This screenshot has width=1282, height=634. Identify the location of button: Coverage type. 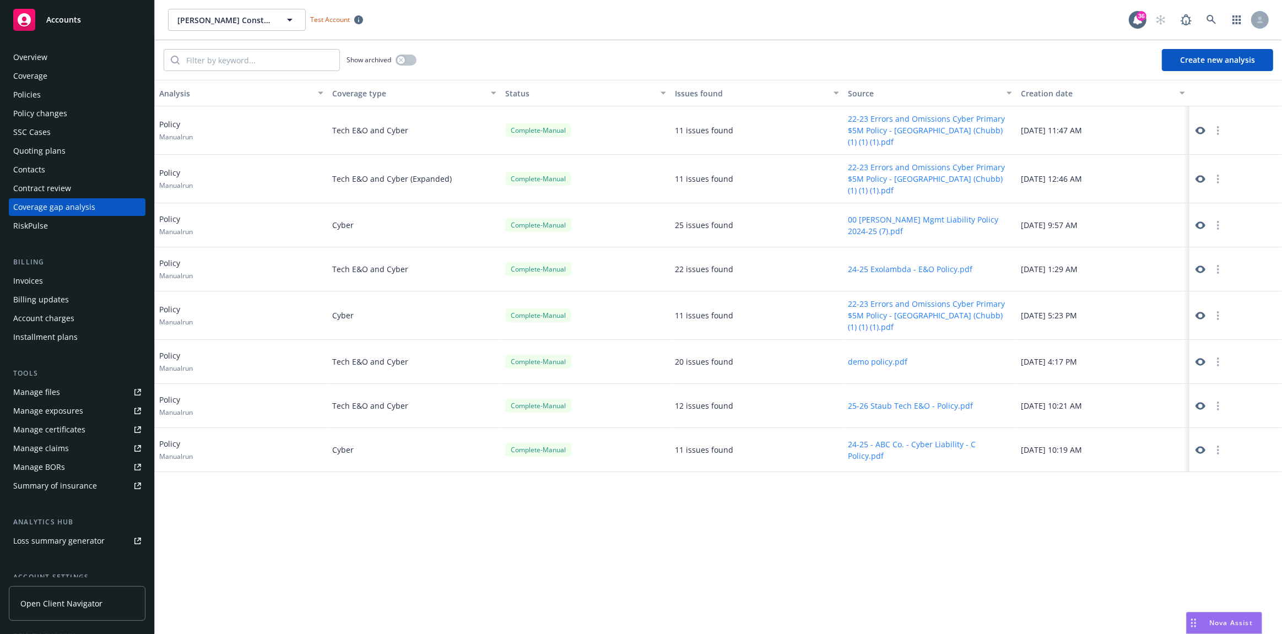
(414, 93).